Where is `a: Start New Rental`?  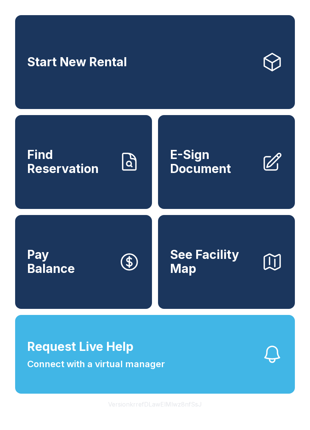
a: Start New Rental is located at coordinates (155, 62).